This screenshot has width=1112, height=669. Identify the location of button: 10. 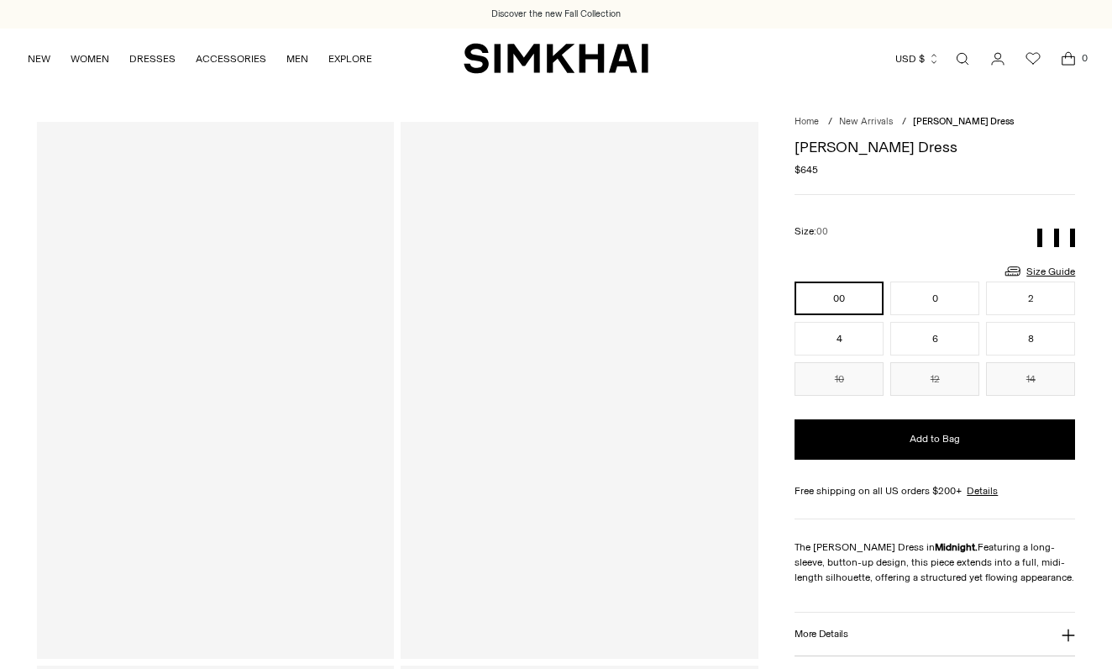
(839, 379).